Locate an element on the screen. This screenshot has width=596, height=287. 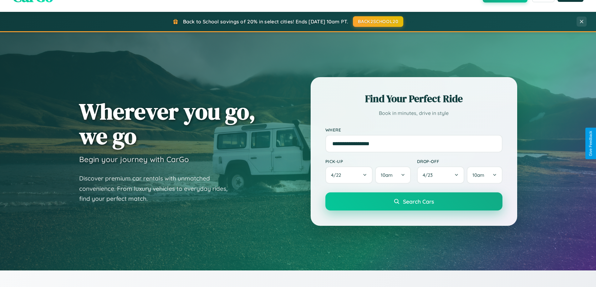
label: Drop-off is located at coordinates (459, 161).